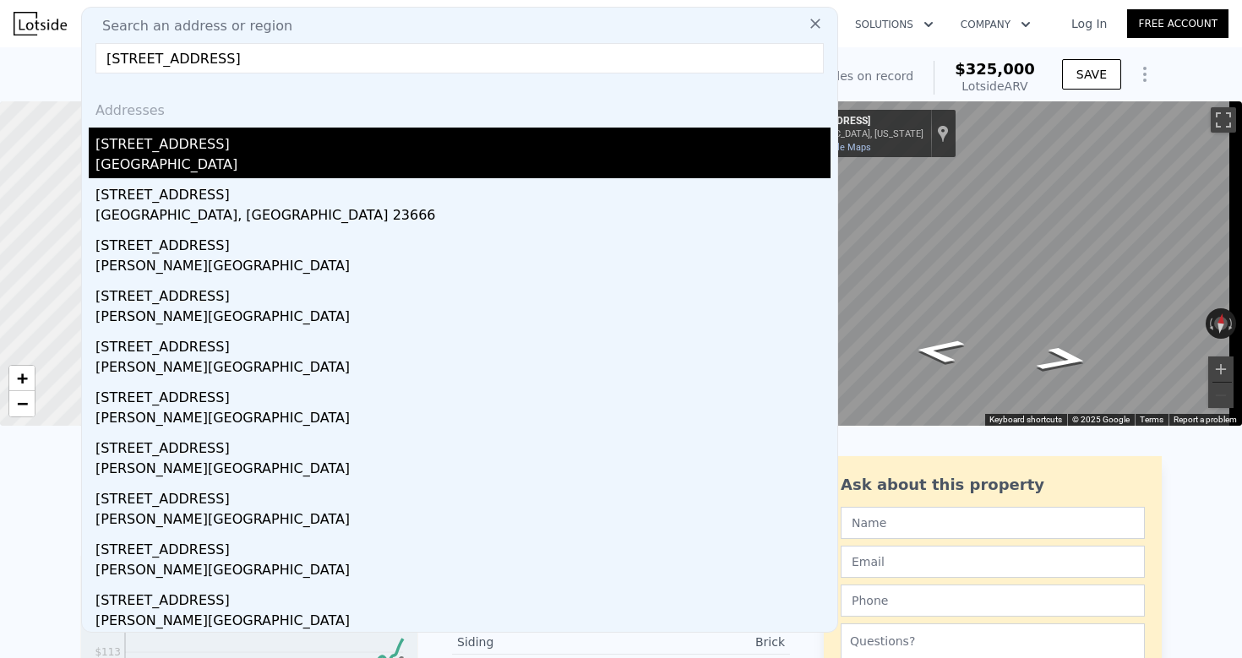  I want to click on a: Zoom out, so click(22, 404).